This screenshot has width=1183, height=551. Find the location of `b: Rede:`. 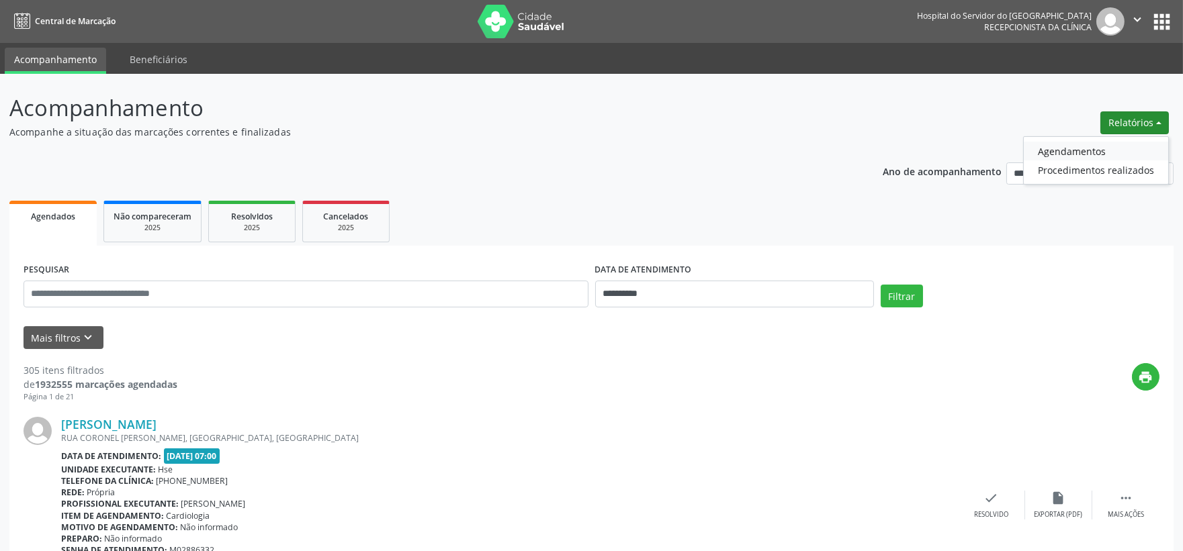

b: Rede: is located at coordinates (73, 492).